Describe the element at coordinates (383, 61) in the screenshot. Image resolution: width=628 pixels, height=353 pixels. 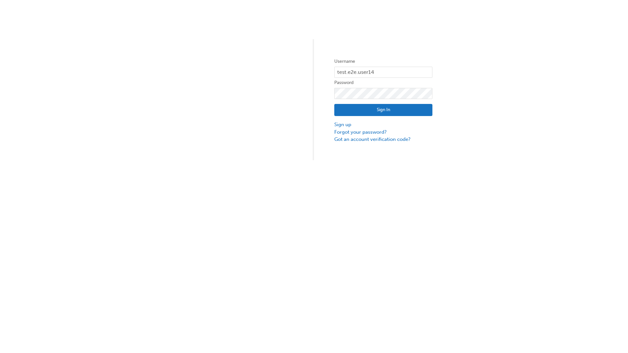
I see `label: Username` at that location.